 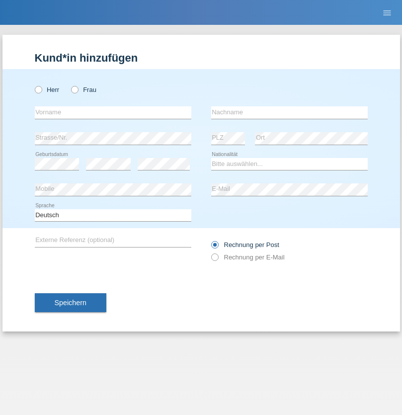 What do you see at coordinates (38, 89) in the screenshot?
I see `input: Herr` at bounding box center [38, 89].